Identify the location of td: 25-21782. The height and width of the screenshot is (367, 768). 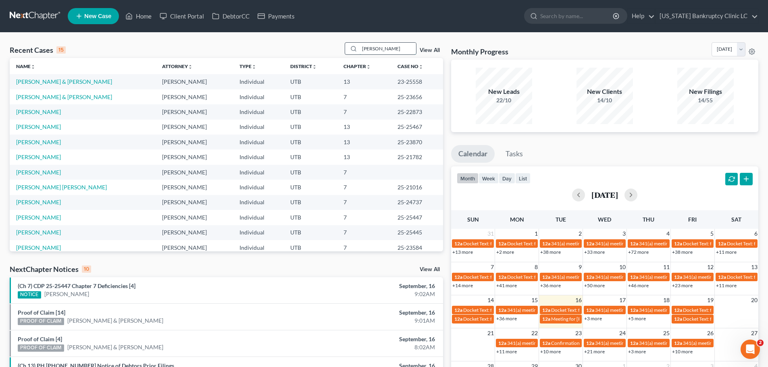
(417, 157).